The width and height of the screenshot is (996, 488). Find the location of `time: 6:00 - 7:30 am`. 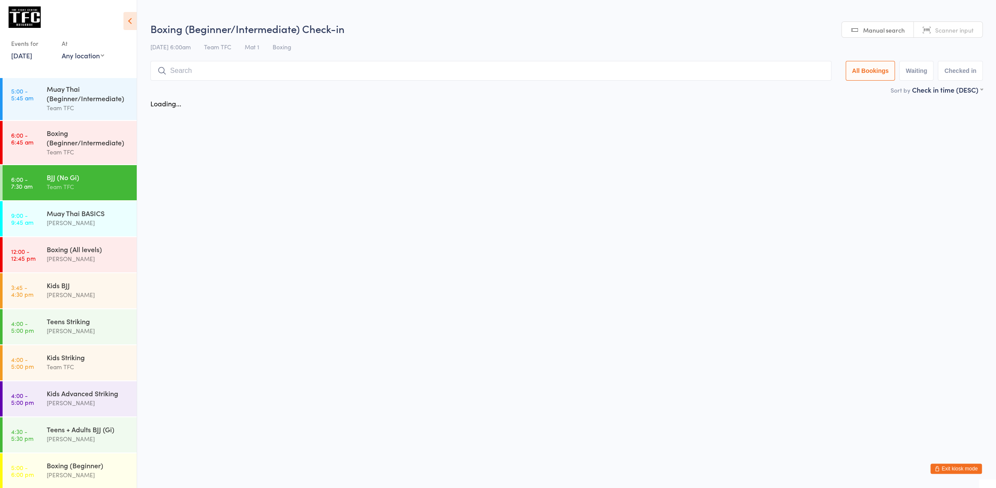

time: 6:00 - 7:30 am is located at coordinates (22, 183).